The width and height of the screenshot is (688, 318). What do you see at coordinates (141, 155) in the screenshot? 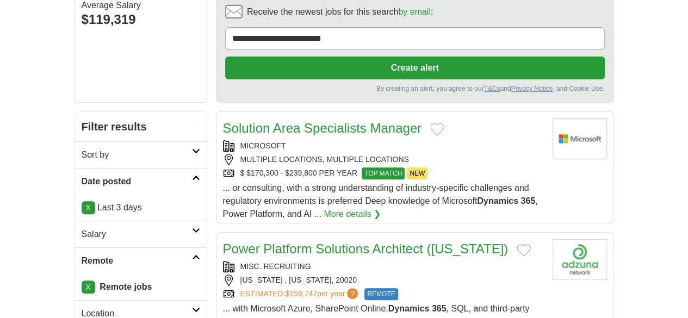
I see `a: Sort by` at bounding box center [141, 155].